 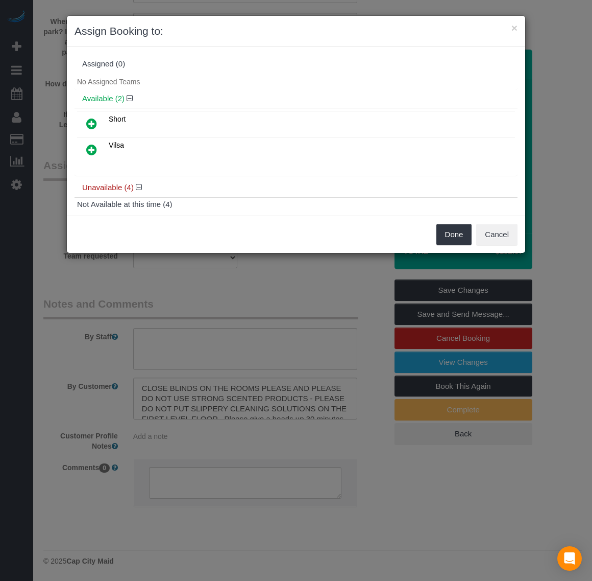 What do you see at coordinates (116, 145) in the screenshot?
I see `span: Vilsa` at bounding box center [116, 145].